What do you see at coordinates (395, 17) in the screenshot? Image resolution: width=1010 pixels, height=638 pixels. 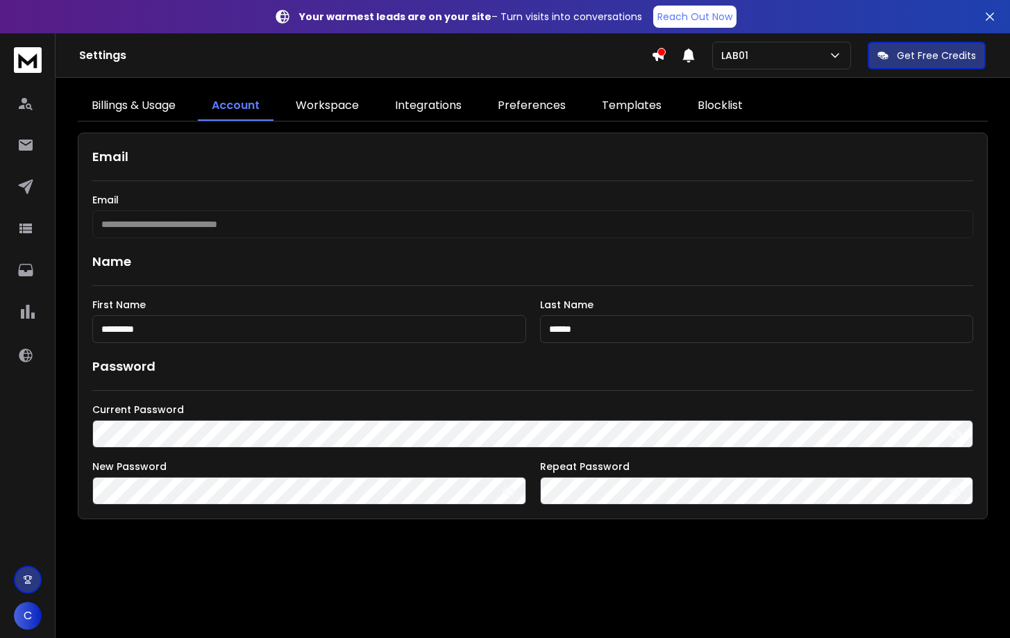 I see `strong: Your warmest leads are on your site` at bounding box center [395, 17].